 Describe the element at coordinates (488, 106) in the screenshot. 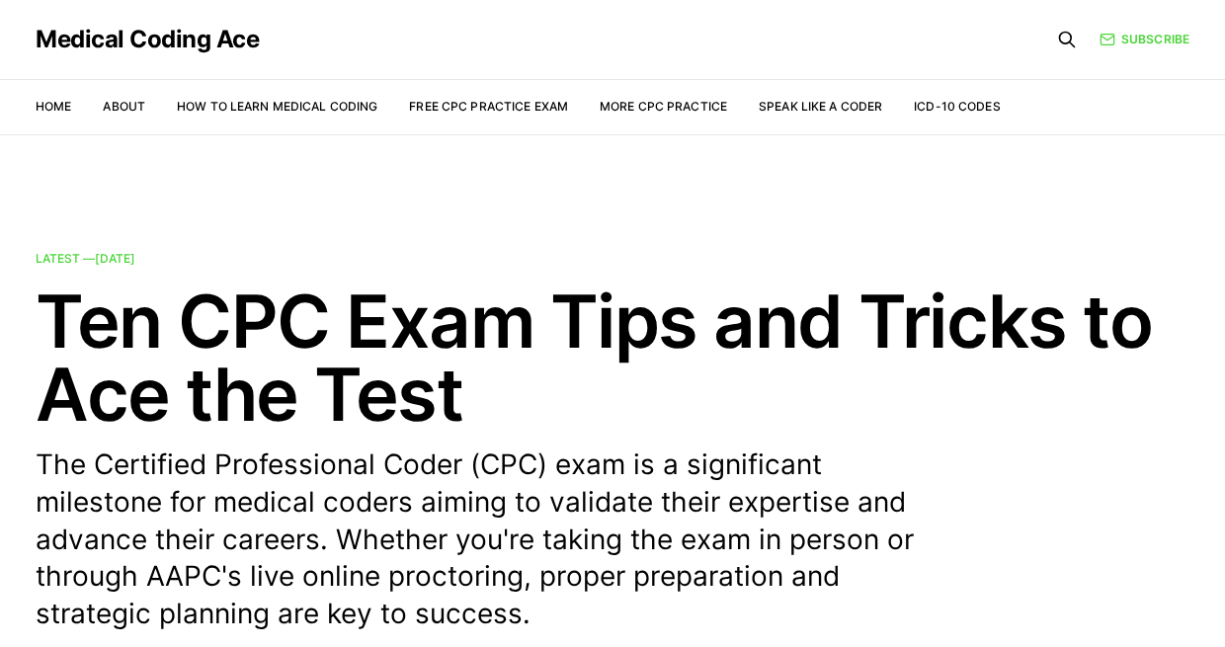

I see `a: Free CPC Practice Exam` at that location.